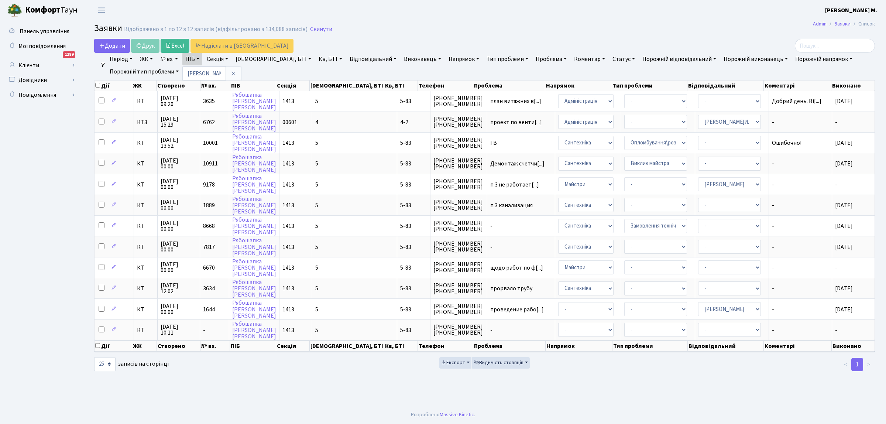 Image resolution: width=886 pixels, height=424 pixels. What do you see at coordinates (209, 268) in the screenshot?
I see `span: 6670` at bounding box center [209, 268].